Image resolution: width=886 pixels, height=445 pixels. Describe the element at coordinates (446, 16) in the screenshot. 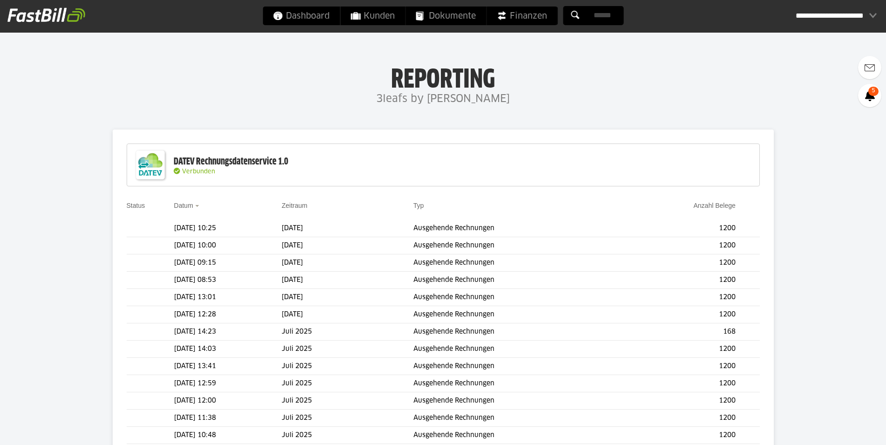

I see `span: Dokumente` at that location.